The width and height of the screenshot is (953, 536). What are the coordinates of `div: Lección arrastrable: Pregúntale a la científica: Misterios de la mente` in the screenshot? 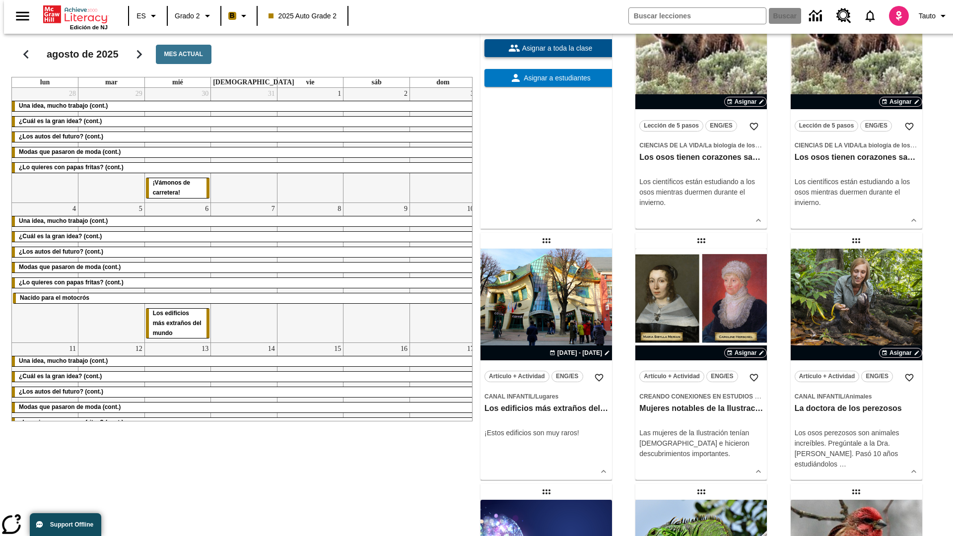 It's located at (546, 492).